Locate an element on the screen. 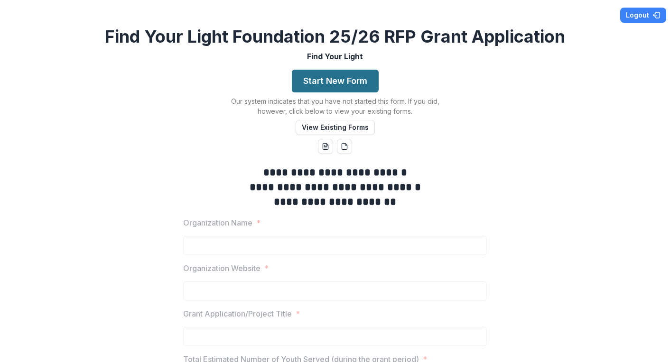  p: Organization Name is located at coordinates (218, 223).